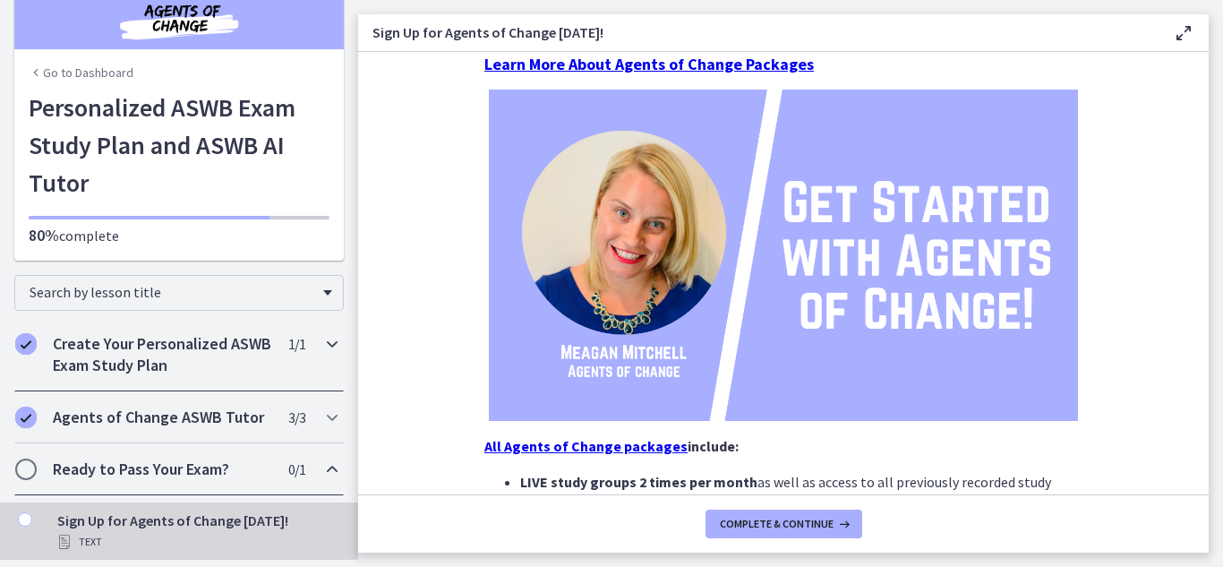 The image size is (1223, 567). Describe the element at coordinates (162, 355) in the screenshot. I see `h2: Create Your Personalized ASWB Exam Study Plan` at that location.